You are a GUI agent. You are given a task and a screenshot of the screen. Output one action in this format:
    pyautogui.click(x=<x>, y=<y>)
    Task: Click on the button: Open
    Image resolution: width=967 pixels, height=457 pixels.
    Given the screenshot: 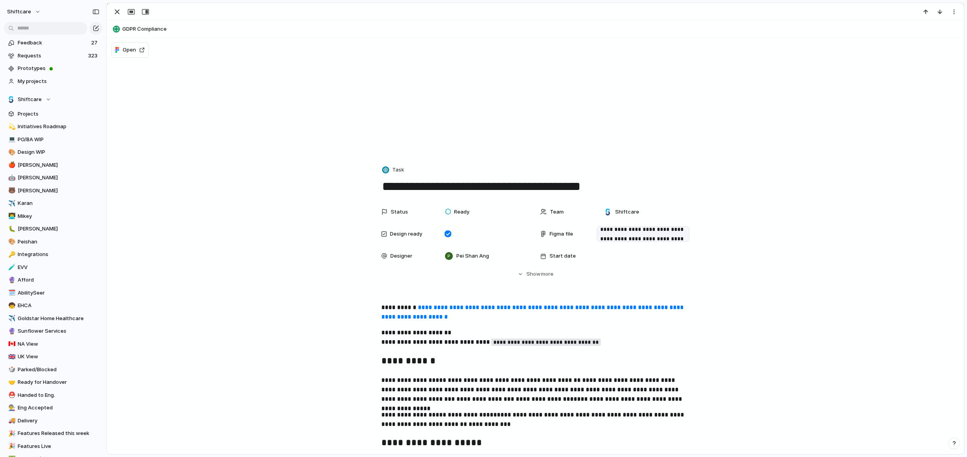 What is the action you would take?
    pyautogui.click(x=130, y=50)
    